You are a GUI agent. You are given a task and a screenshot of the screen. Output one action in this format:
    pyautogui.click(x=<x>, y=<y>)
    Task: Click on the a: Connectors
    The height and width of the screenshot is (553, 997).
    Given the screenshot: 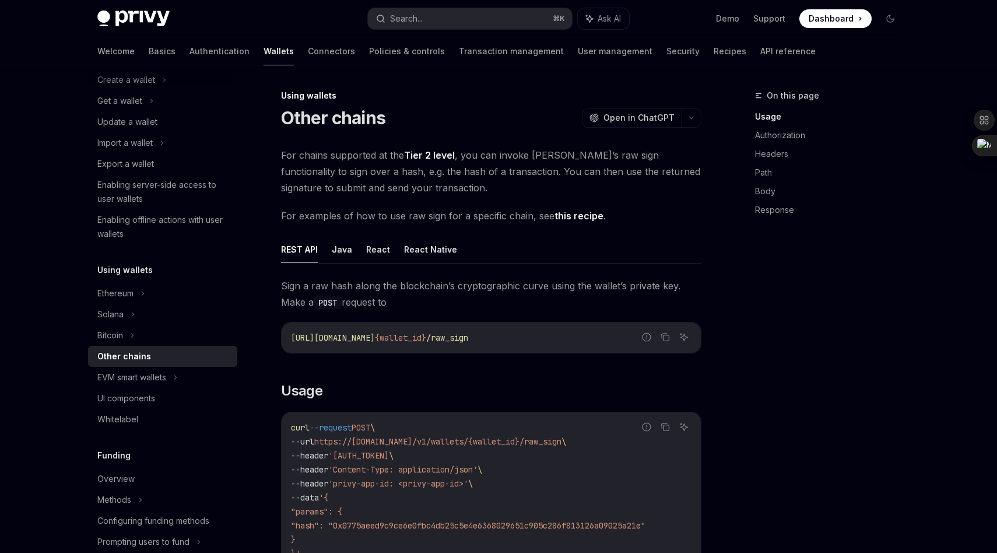 What is the action you would take?
    pyautogui.click(x=331, y=51)
    